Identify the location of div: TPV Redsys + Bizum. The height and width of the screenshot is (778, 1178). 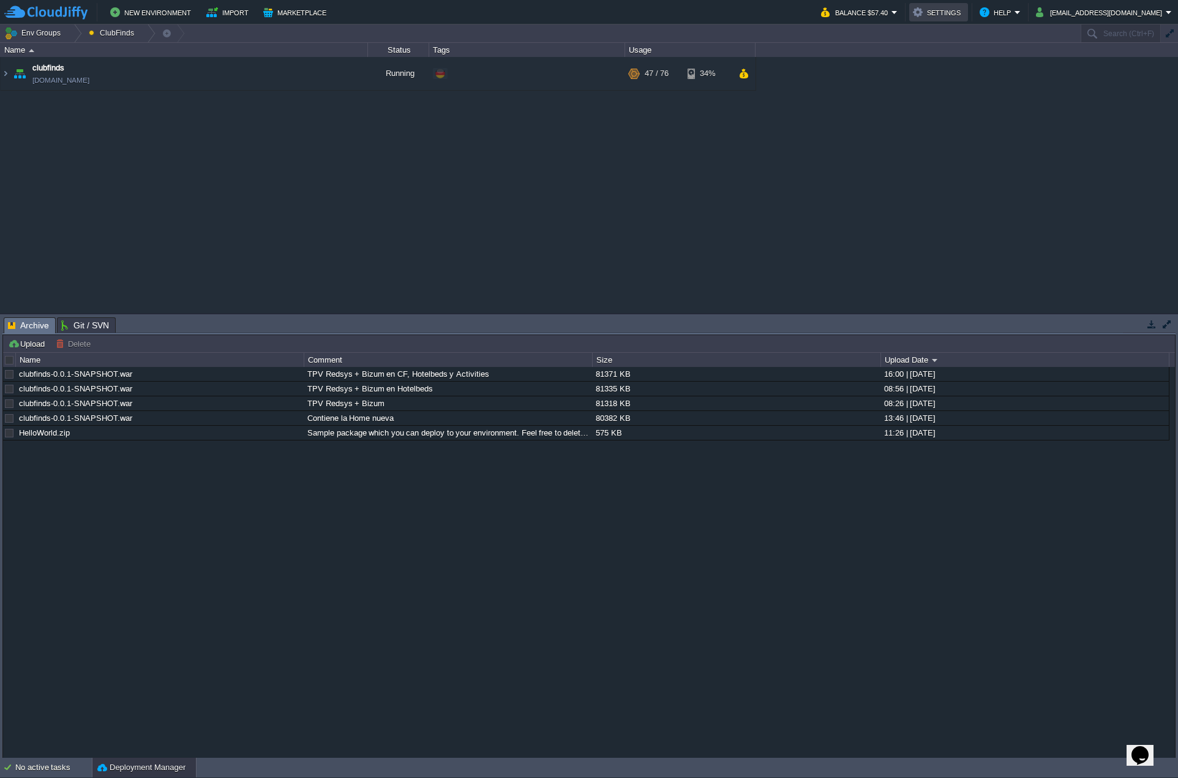
(448, 403).